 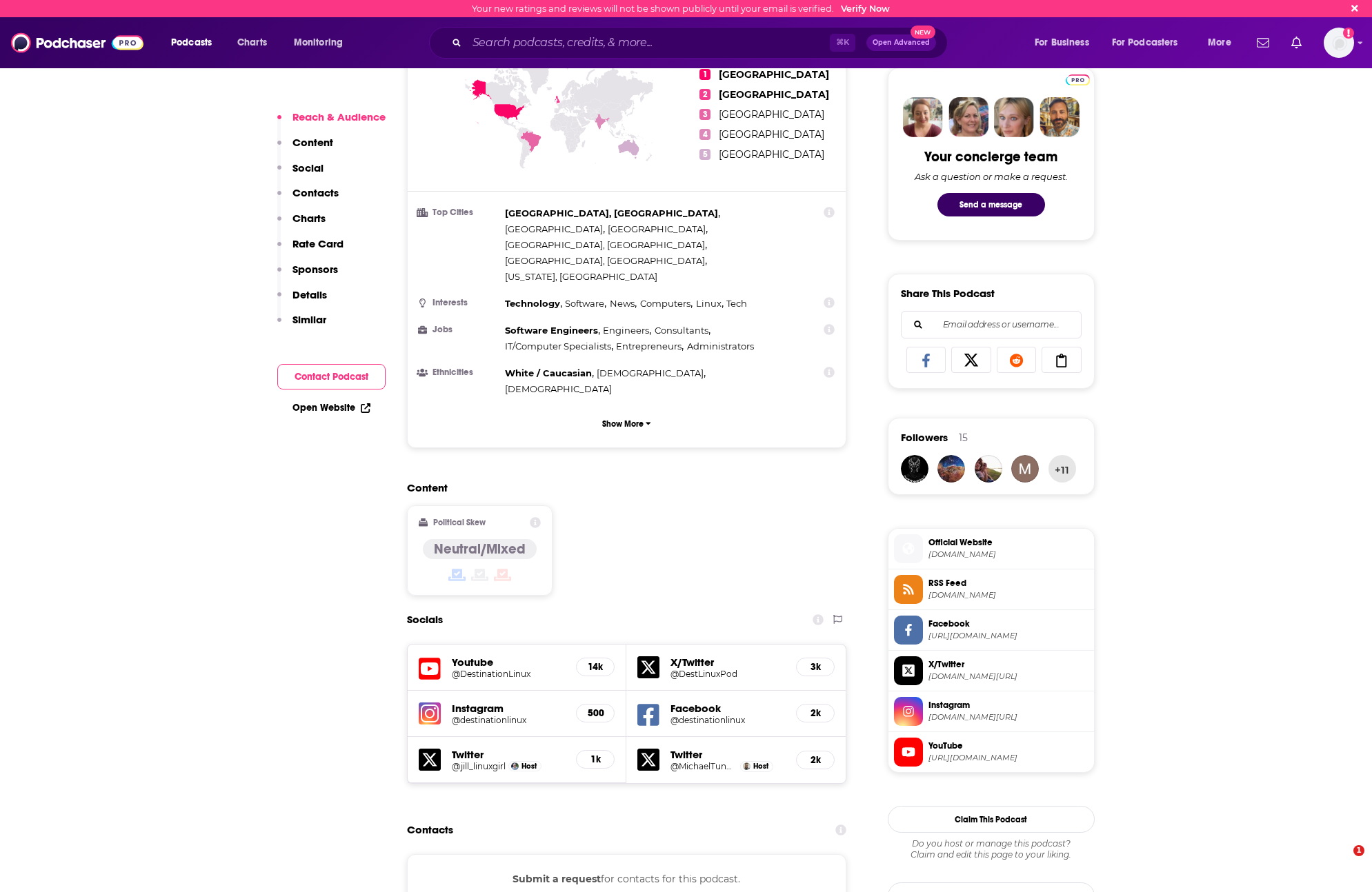 I want to click on span: feeds.fireside.fm, so click(x=1008, y=595).